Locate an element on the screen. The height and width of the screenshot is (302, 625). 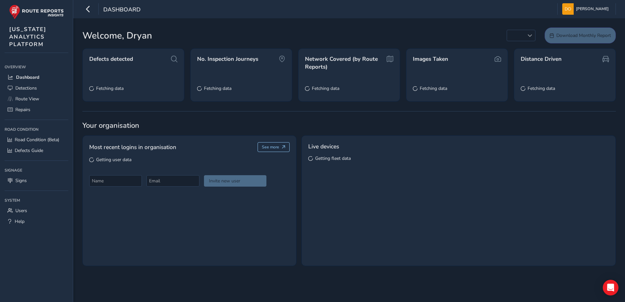
span: Help is located at coordinates (20, 221).